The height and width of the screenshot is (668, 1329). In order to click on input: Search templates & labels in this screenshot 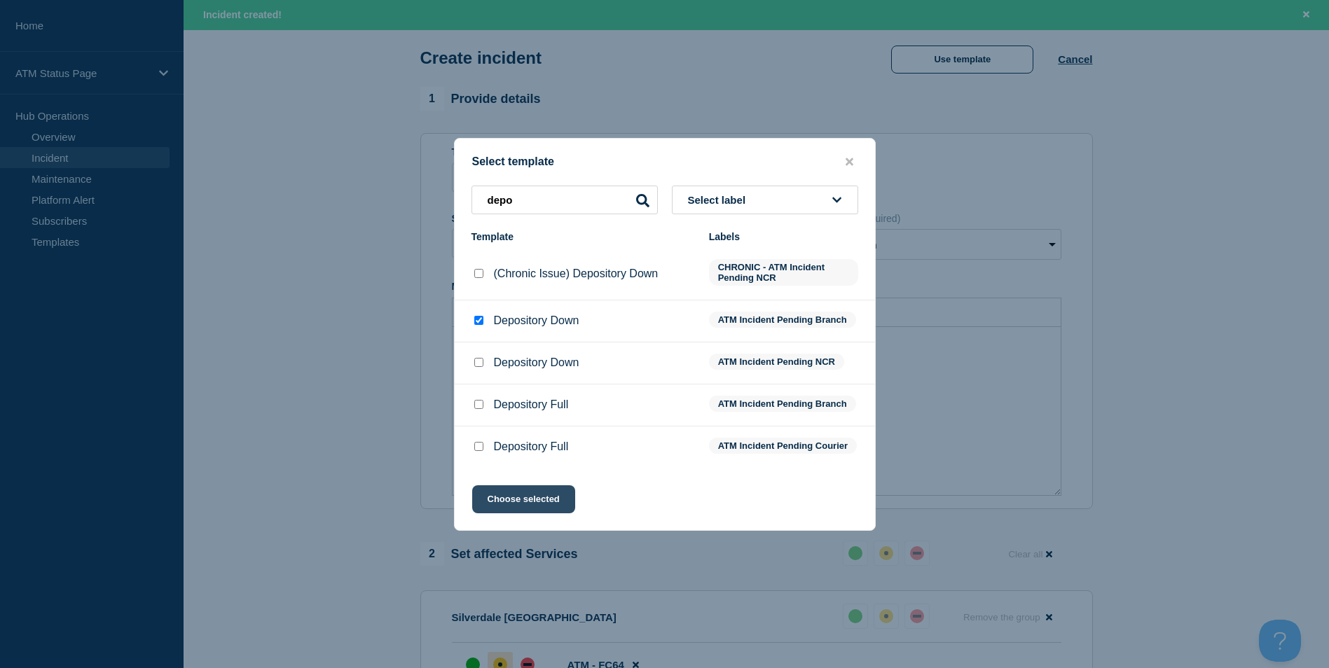, I will do `click(565, 200)`.